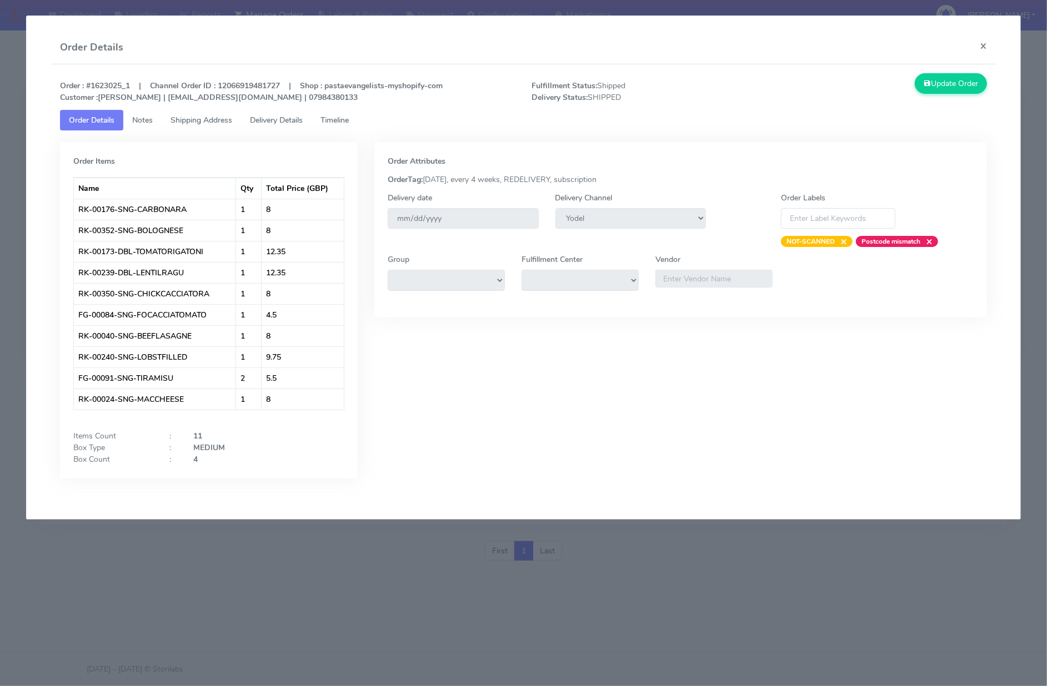  I want to click on strong: Fulfillment Status:, so click(564, 86).